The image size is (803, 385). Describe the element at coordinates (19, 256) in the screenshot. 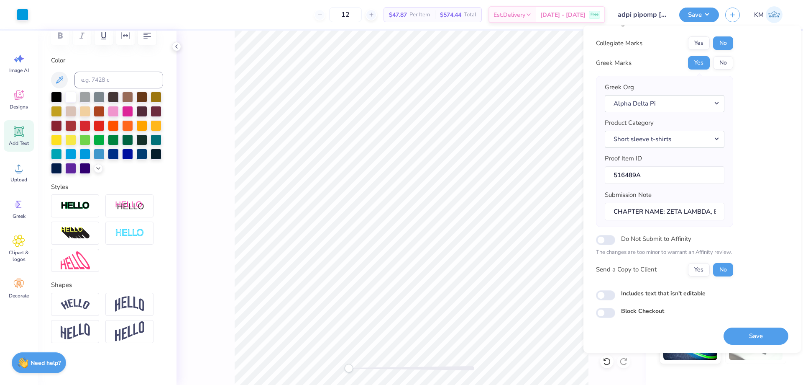

I see `span: Clipart & logos` at that location.